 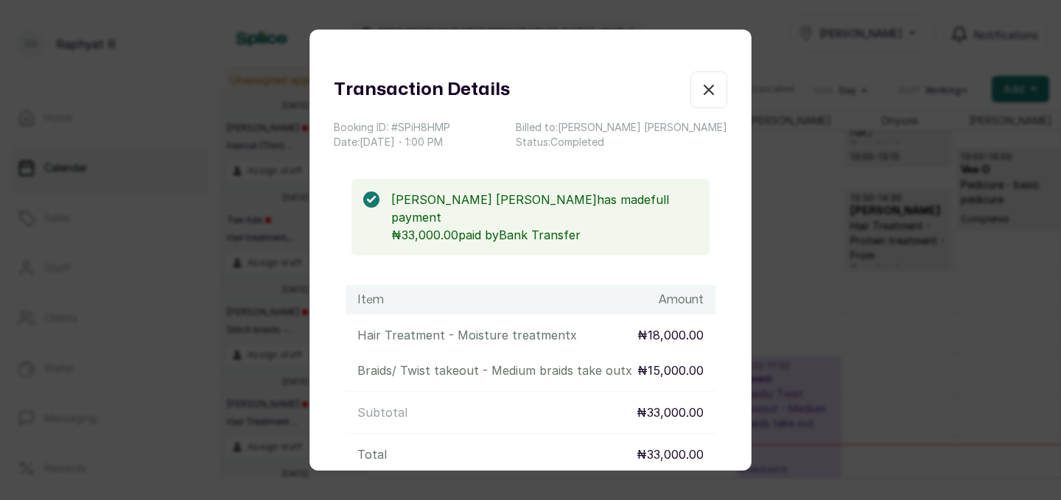 I want to click on h1: Amount, so click(x=681, y=300).